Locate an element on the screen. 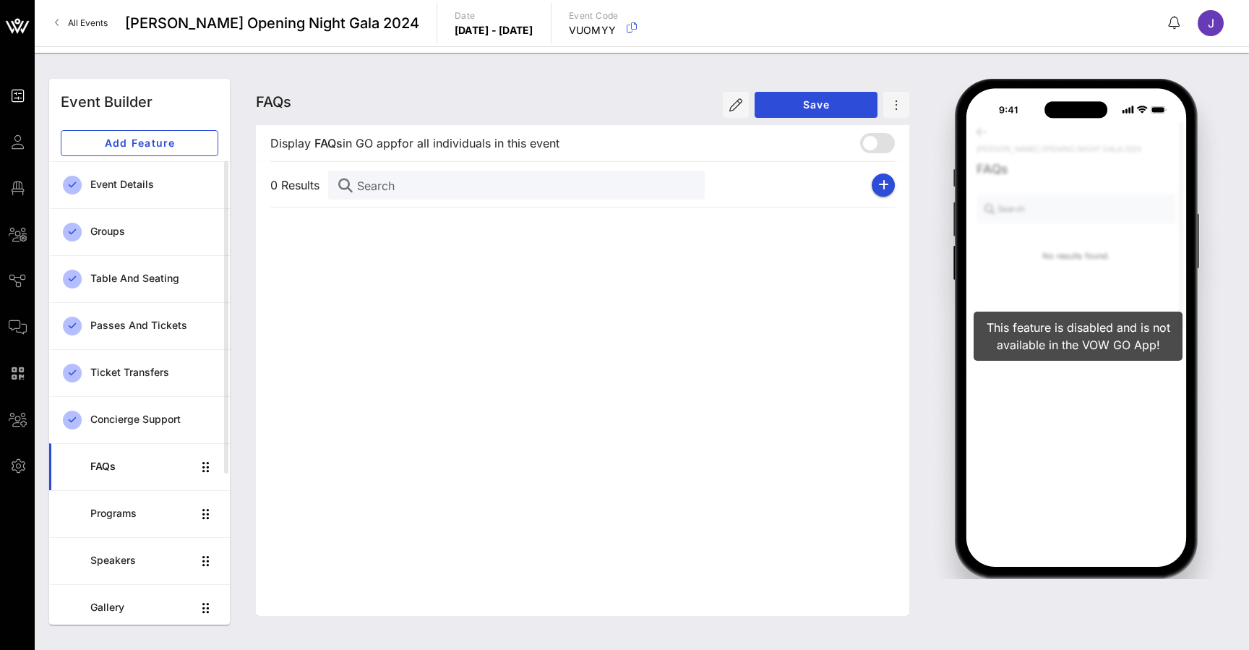  span: 0 Results is located at coordinates (299, 185).